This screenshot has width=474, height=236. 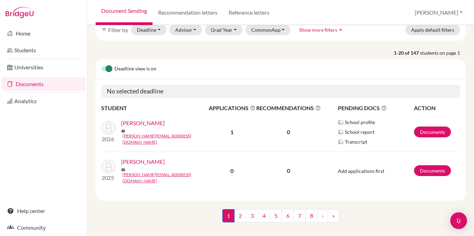 I want to click on span: Filter by, so click(x=118, y=30).